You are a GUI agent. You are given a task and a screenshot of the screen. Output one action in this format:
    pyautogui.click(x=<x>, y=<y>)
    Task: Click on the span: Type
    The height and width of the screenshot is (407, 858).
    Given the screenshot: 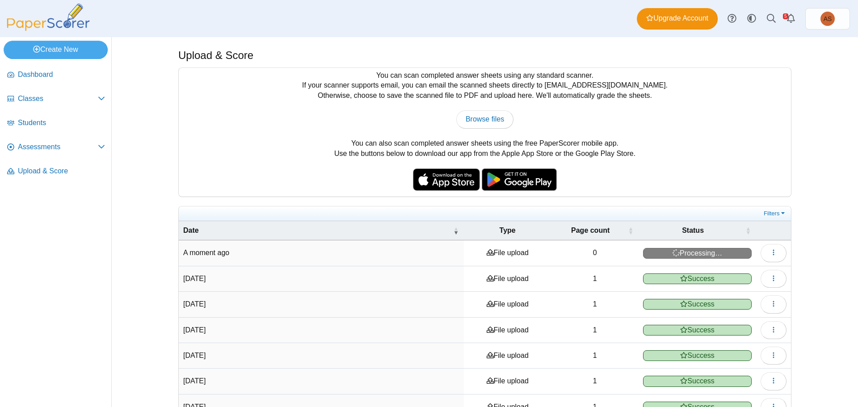 What is the action you would take?
    pyautogui.click(x=507, y=230)
    